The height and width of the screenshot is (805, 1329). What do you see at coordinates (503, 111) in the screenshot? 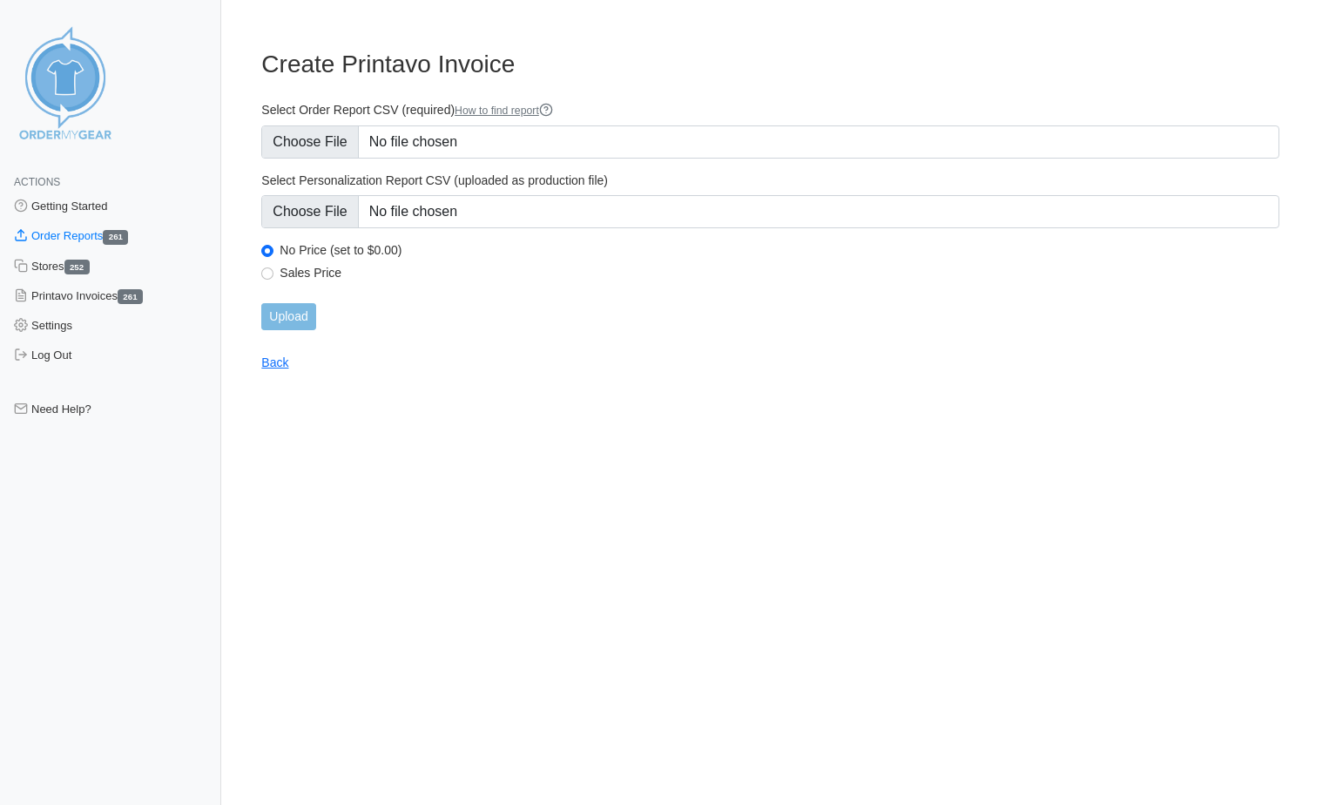
I see `a: How to find report` at bounding box center [503, 111].